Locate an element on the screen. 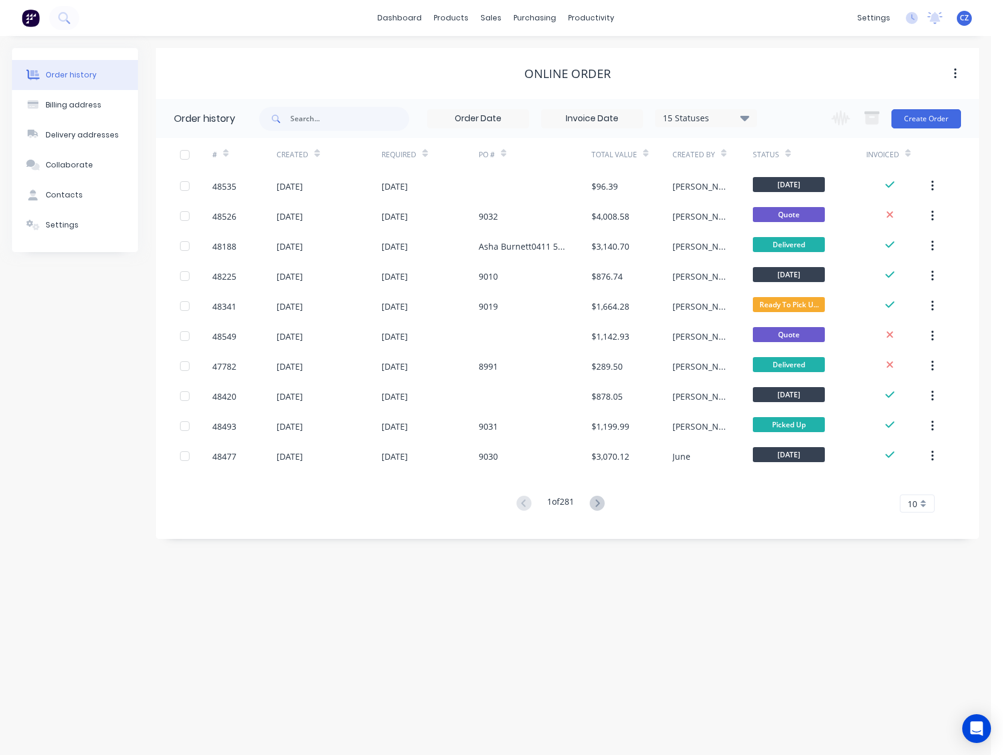  span: Ready To Pick U... is located at coordinates (789, 304).